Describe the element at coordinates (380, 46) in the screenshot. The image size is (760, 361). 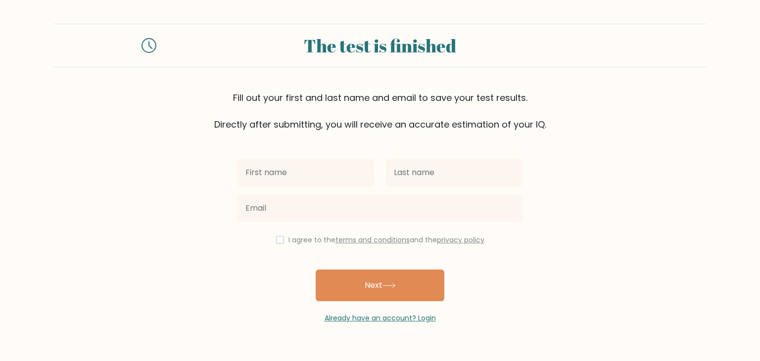
I see `div: The test is finished` at that location.